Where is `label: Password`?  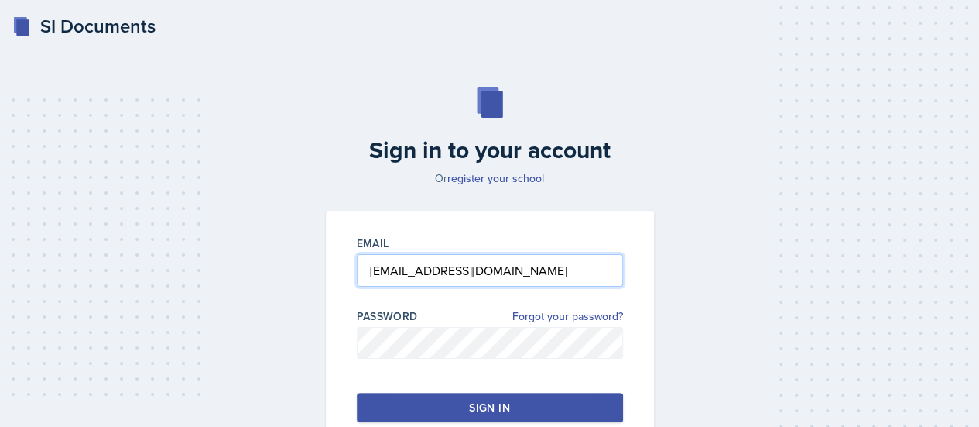
label: Password is located at coordinates (387, 316).